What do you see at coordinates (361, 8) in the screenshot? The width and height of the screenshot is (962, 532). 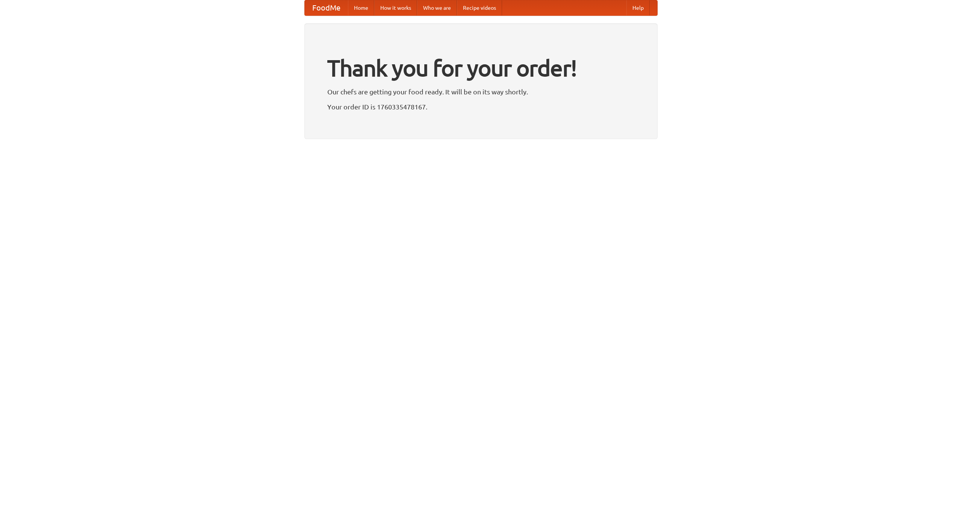 I see `a: Home` at bounding box center [361, 8].